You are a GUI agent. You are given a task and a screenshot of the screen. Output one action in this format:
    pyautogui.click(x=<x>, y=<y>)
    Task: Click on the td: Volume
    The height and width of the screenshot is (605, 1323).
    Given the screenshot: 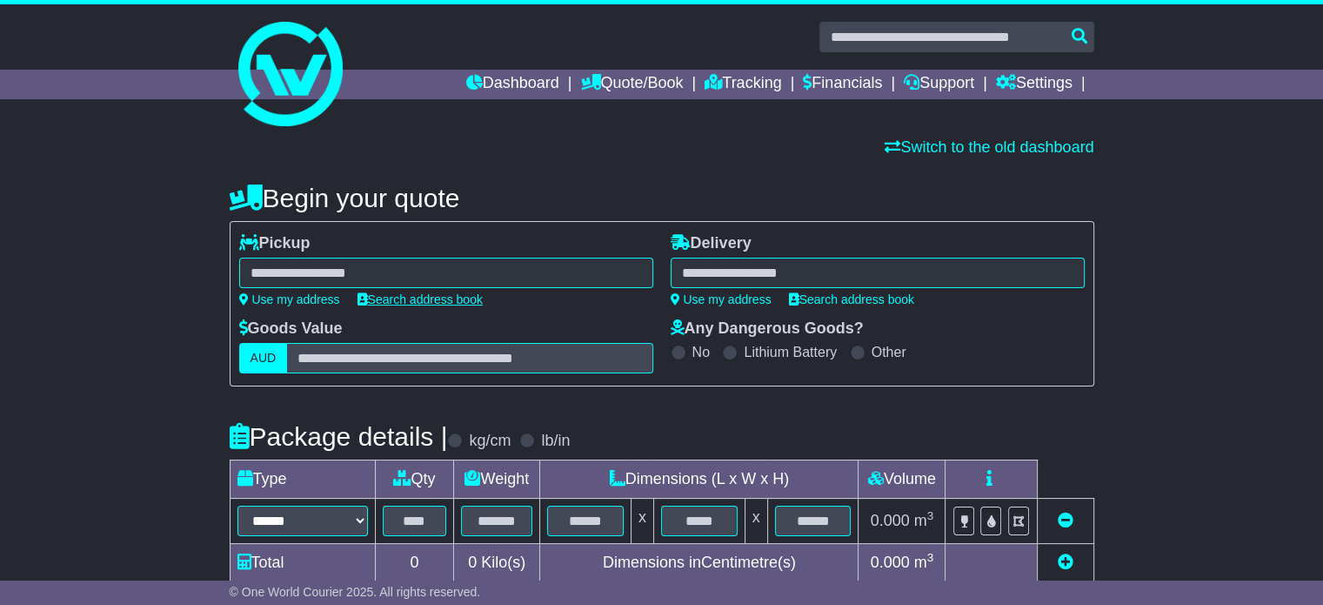 What is the action you would take?
    pyautogui.click(x=902, y=479)
    